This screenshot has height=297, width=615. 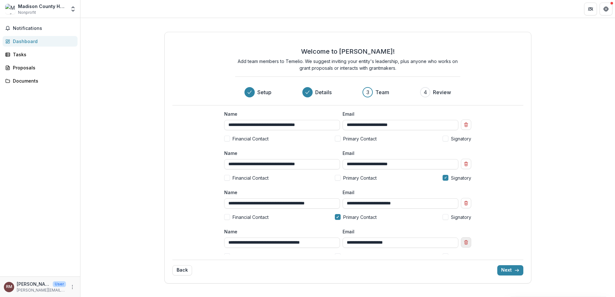 What do you see at coordinates (264, 92) in the screenshot?
I see `h3: Setup` at bounding box center [264, 92].